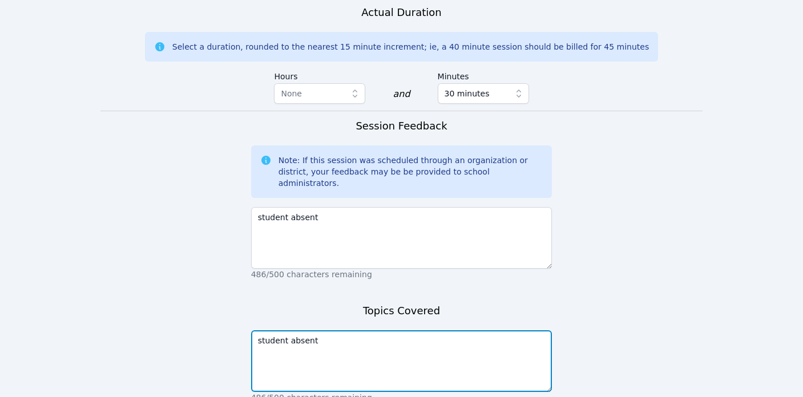 The image size is (803, 397). Describe the element at coordinates (401, 94) in the screenshot. I see `div: and` at that location.